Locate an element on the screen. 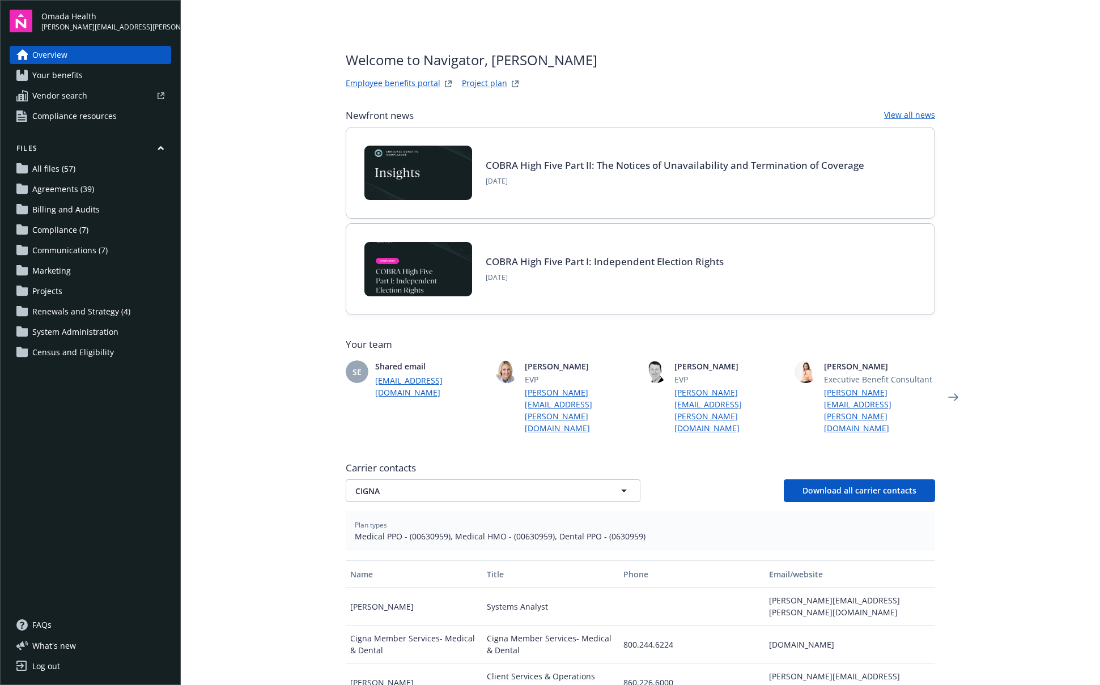 This screenshot has height=685, width=1100. span: Compliance resources is located at coordinates (74, 116).